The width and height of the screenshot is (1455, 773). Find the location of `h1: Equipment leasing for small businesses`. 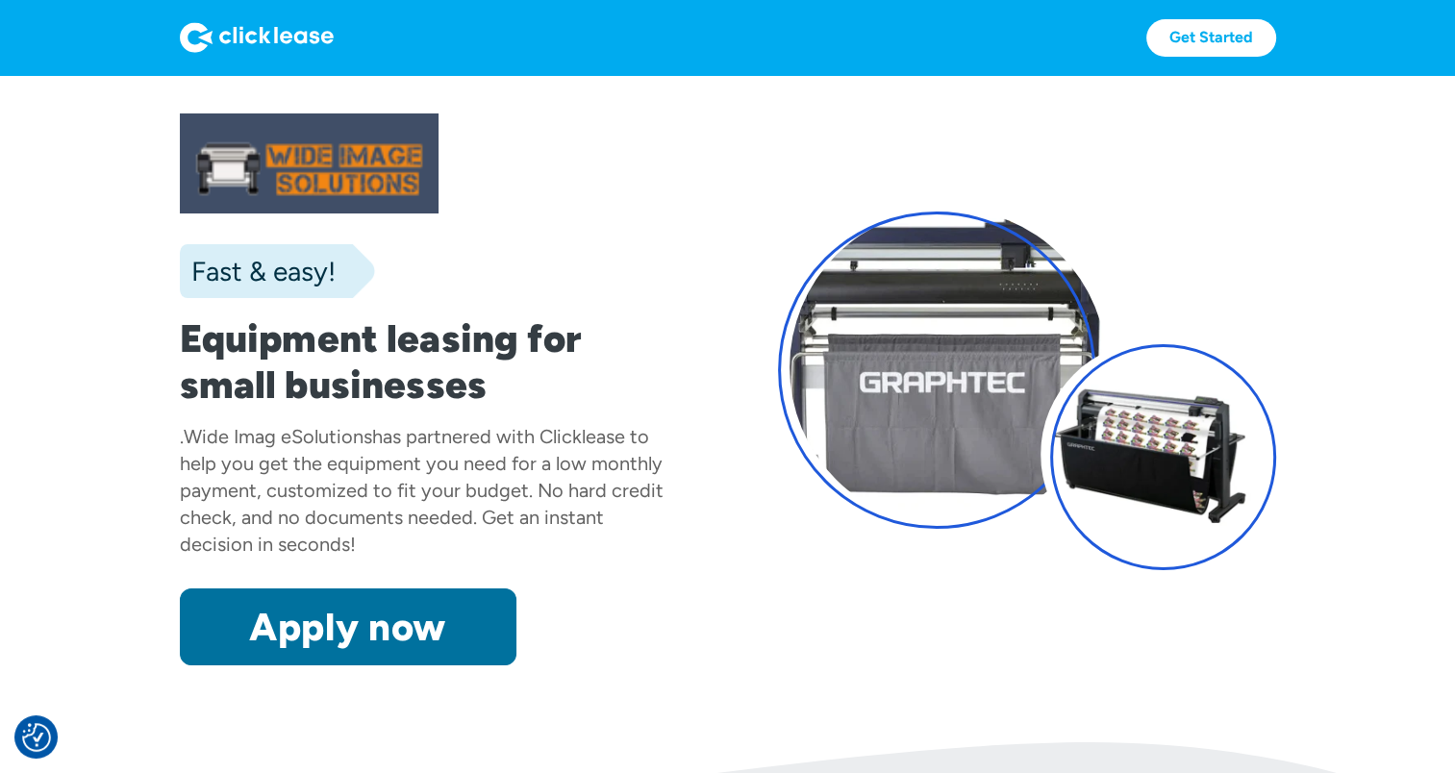

h1: Equipment leasing for small businesses is located at coordinates (429, 361).